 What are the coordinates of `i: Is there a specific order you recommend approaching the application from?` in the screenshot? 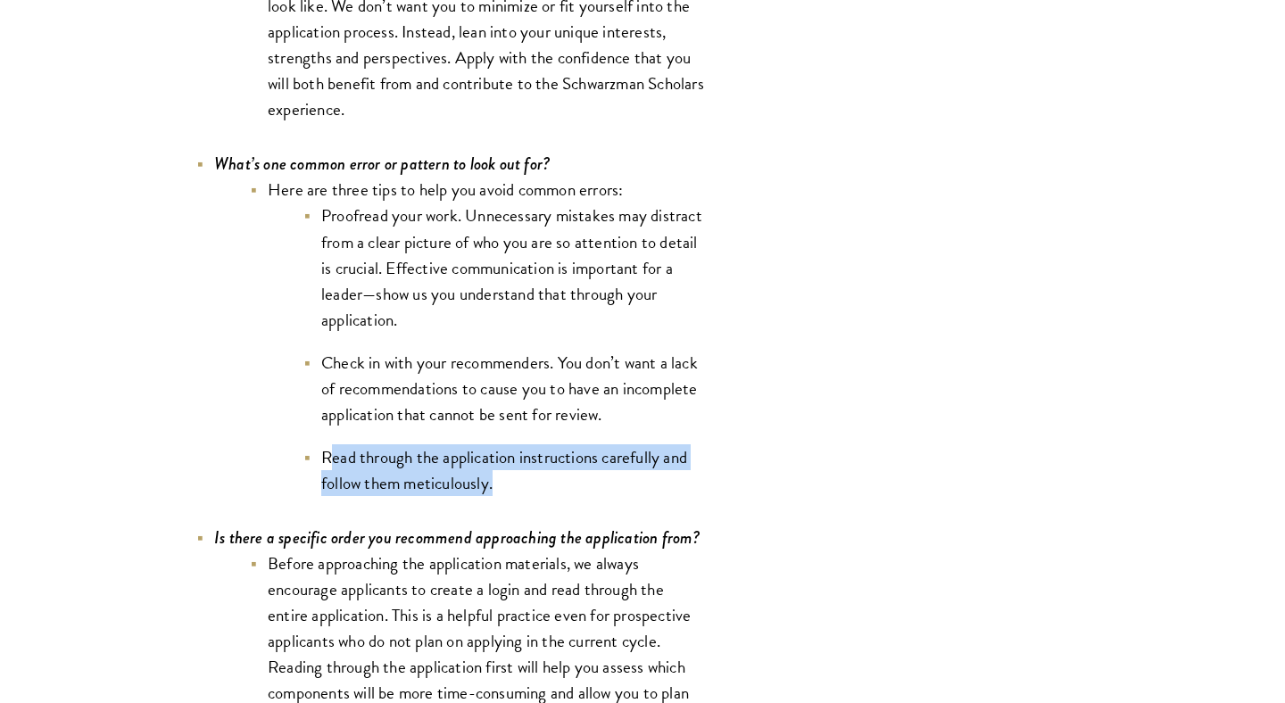 It's located at (457, 537).